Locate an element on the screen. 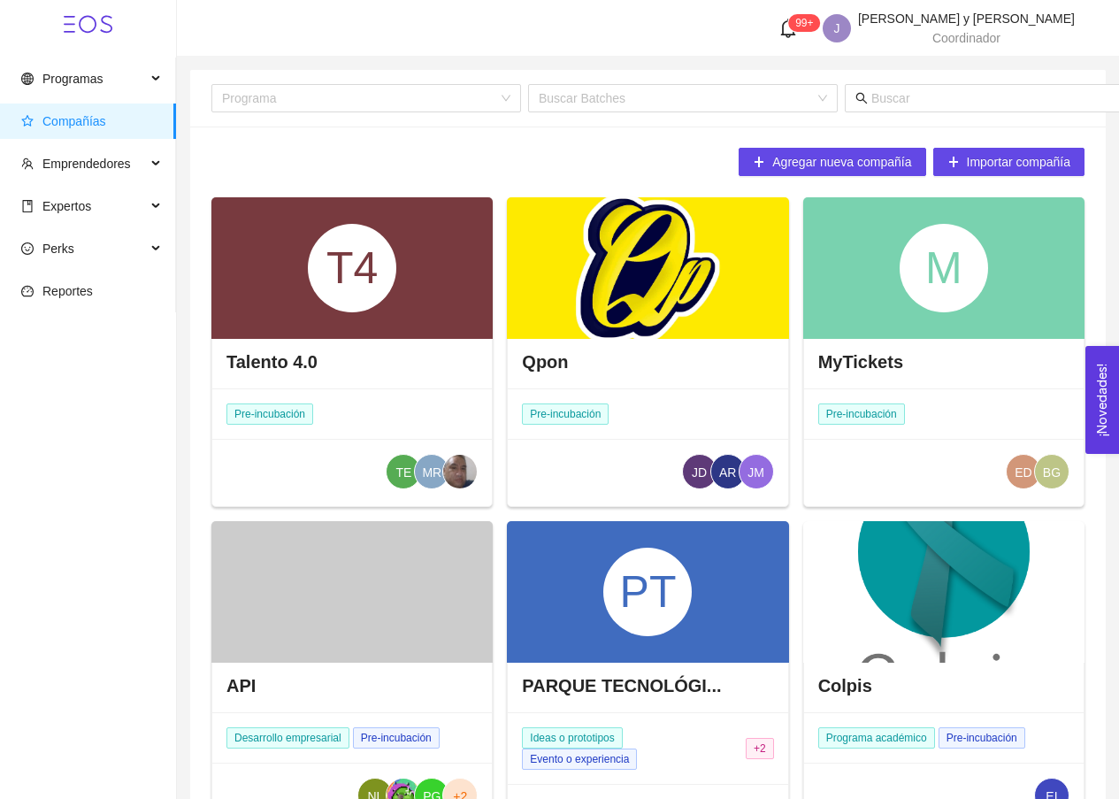 This screenshot has width=1119, height=799. span: team is located at coordinates (27, 164).